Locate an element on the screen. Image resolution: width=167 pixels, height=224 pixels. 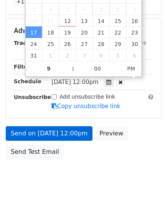
span: September 3, 2025 is located at coordinates (84, 55).